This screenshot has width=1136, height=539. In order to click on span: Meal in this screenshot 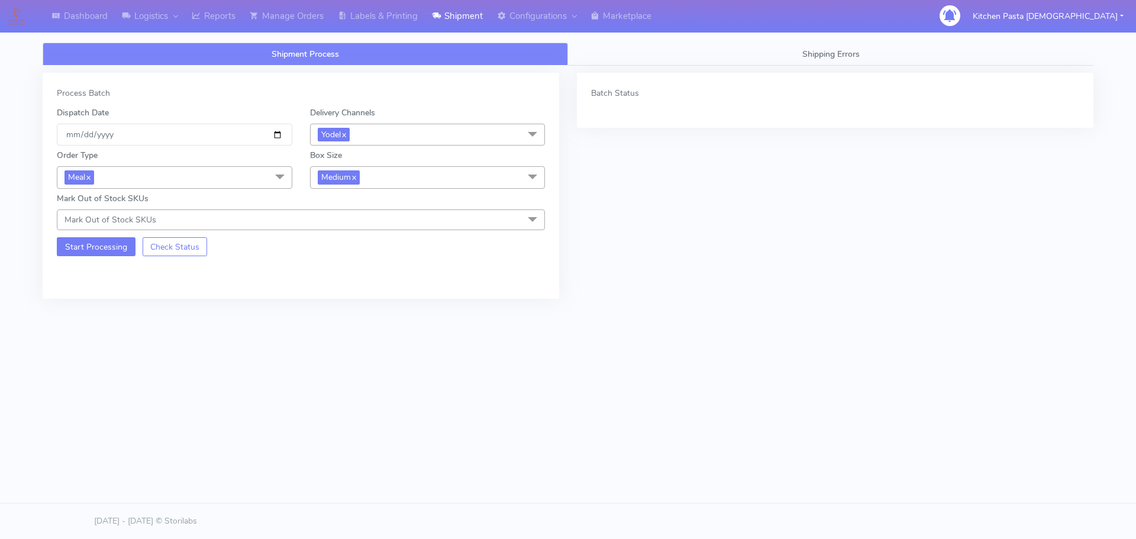, I will do `click(79, 177)`.